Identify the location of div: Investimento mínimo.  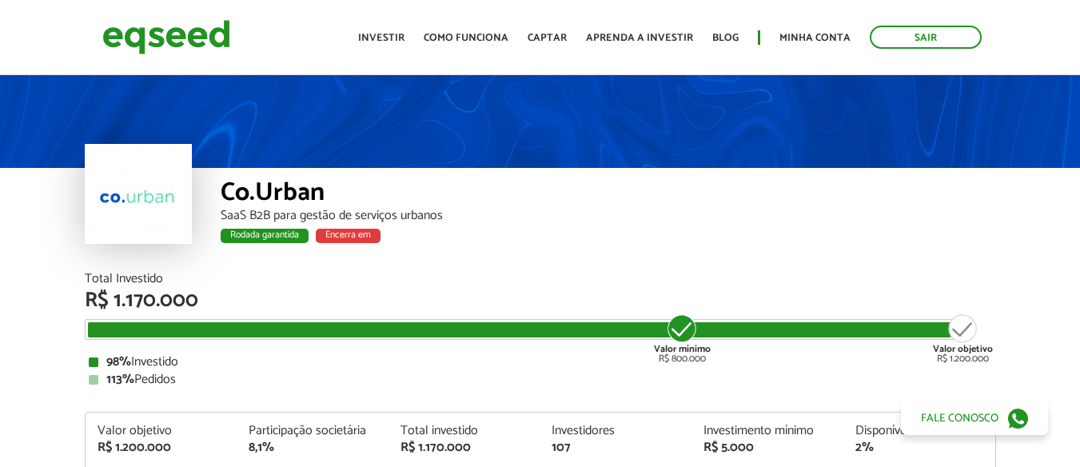
(767, 431).